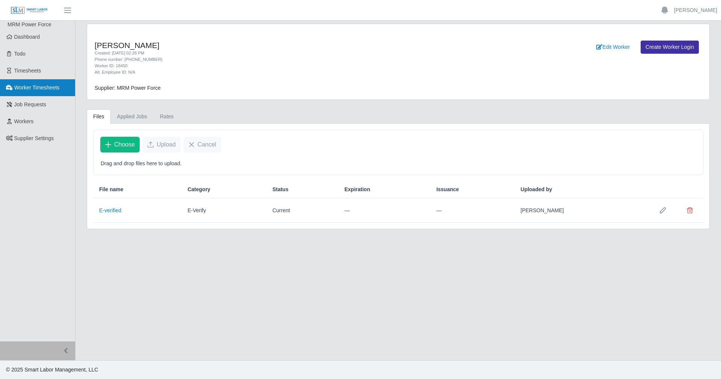  I want to click on span: Issuance, so click(448, 189).